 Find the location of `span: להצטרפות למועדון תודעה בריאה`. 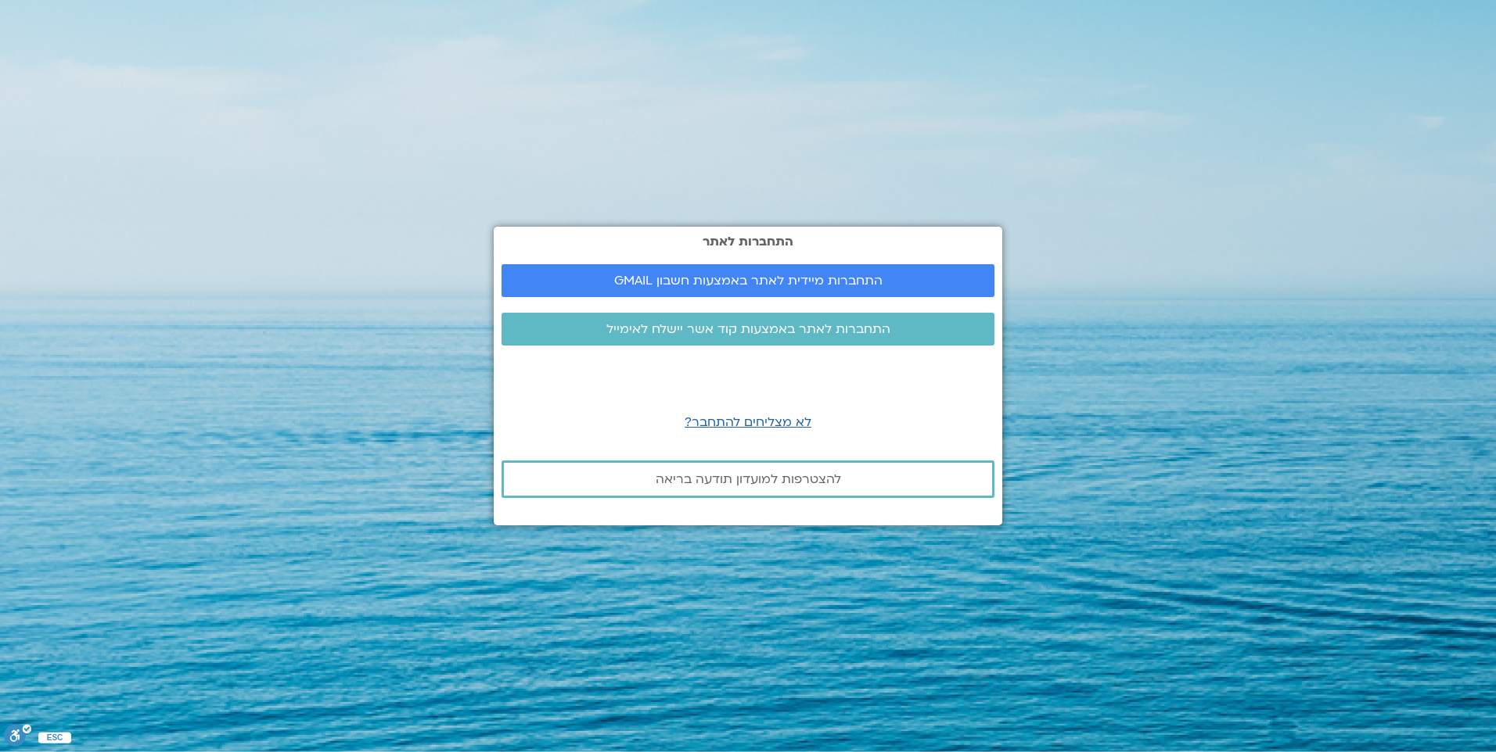

span: להצטרפות למועדון תודעה בריאה is located at coordinates (748, 479).